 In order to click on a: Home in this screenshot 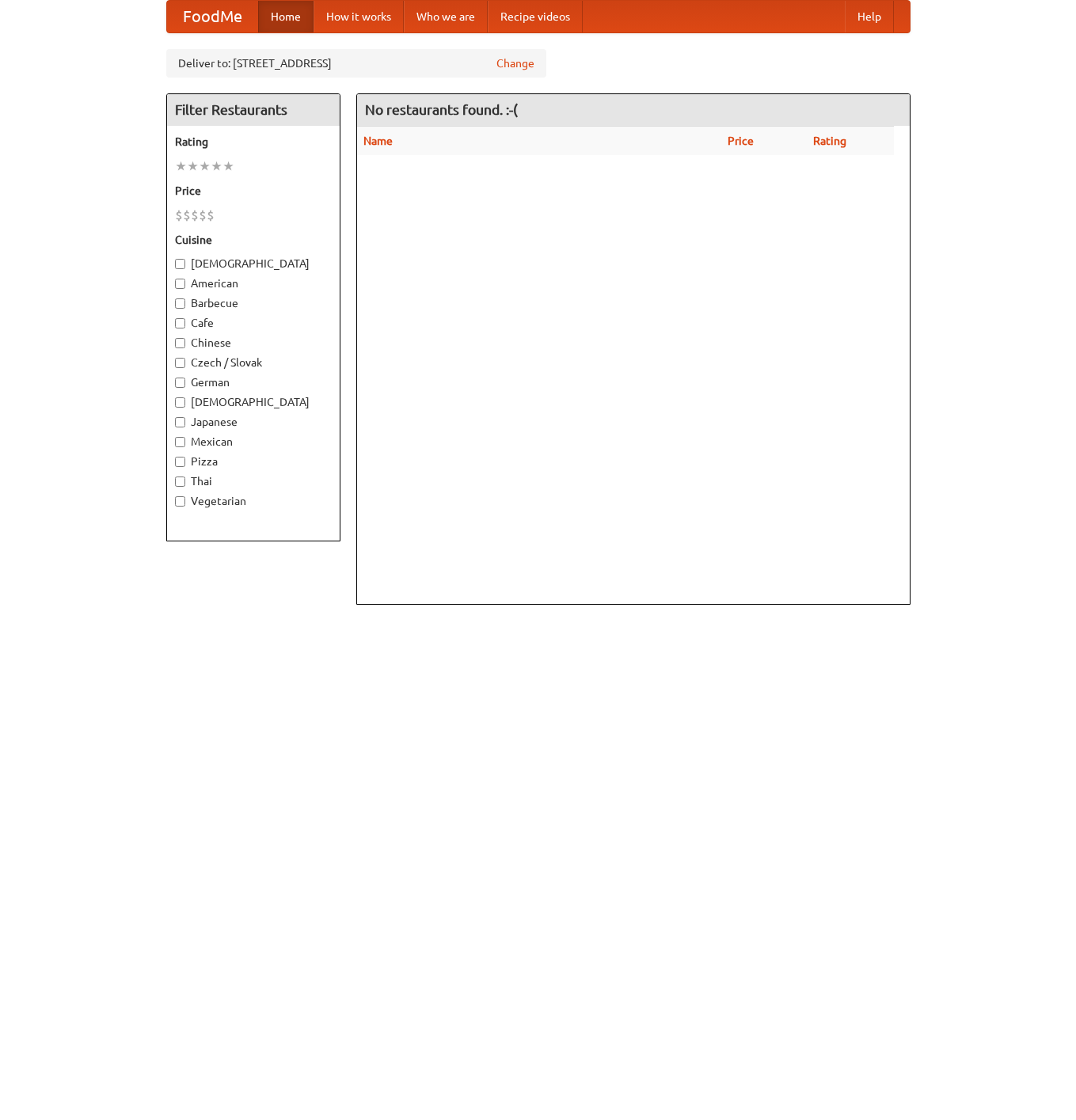, I will do `click(286, 17)`.